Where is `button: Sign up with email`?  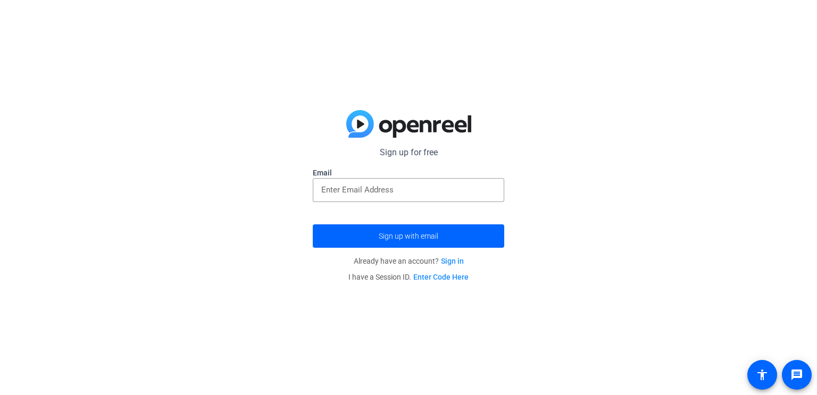
button: Sign up with email is located at coordinates (409, 236).